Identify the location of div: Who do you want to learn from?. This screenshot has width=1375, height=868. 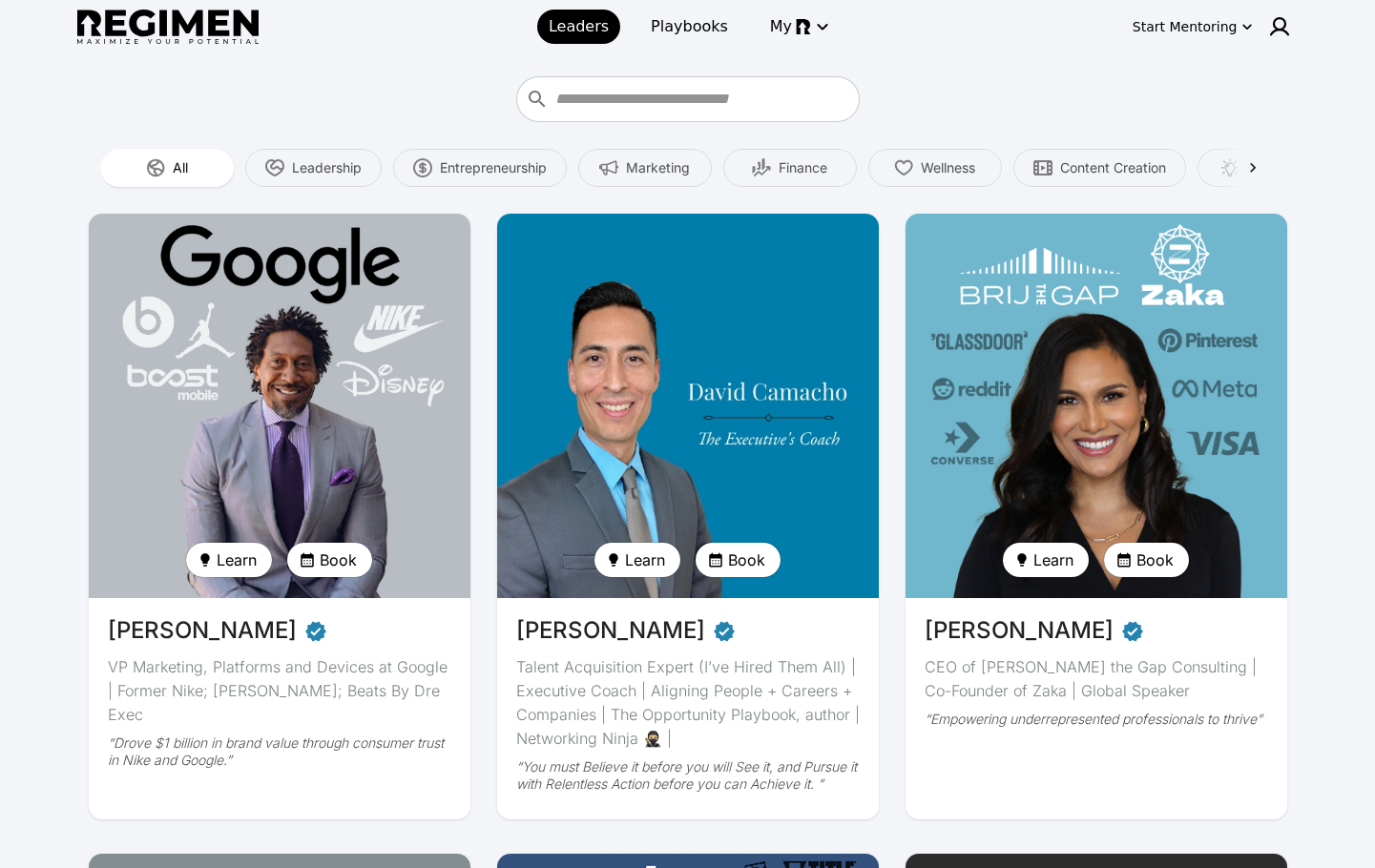
(688, 100).